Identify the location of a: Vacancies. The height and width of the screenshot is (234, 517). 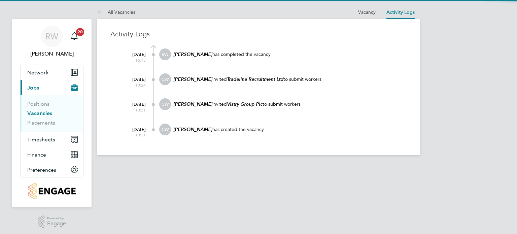
(40, 113).